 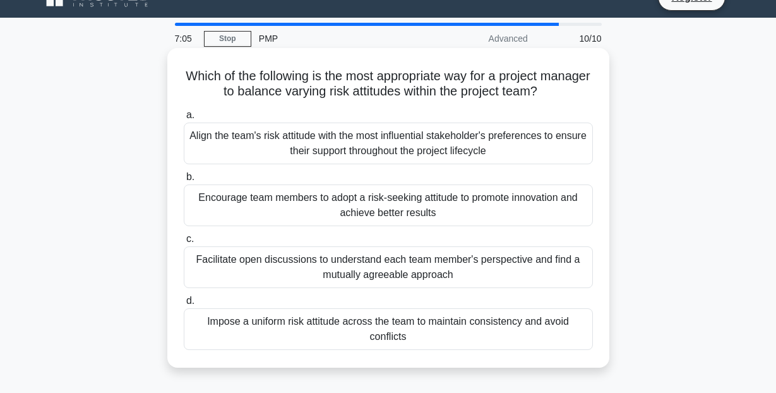 What do you see at coordinates (227, 39) in the screenshot?
I see `a: Stop` at bounding box center [227, 39].